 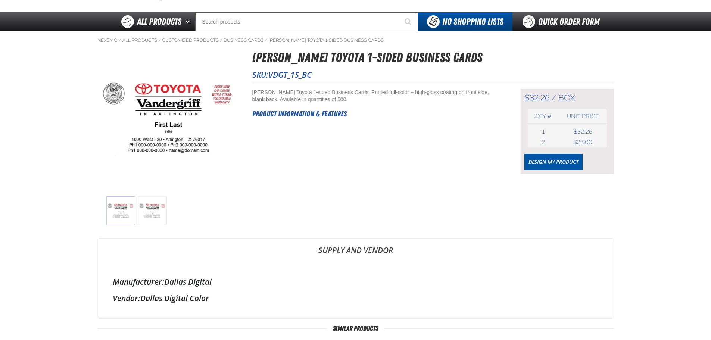 I want to click on div: Dallas Digital, so click(x=356, y=282).